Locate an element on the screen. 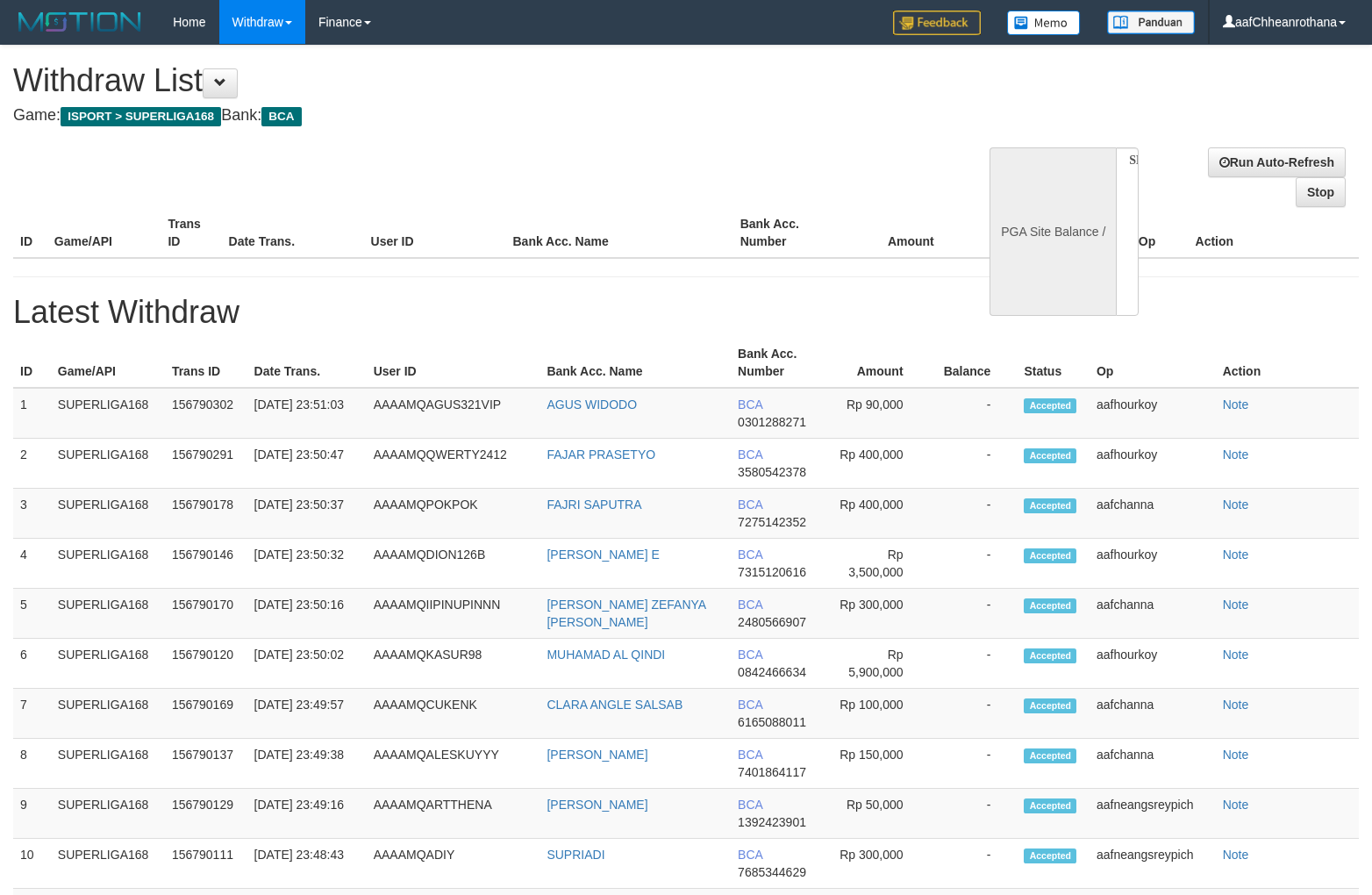  h1: Latest Withdraw is located at coordinates (686, 312).